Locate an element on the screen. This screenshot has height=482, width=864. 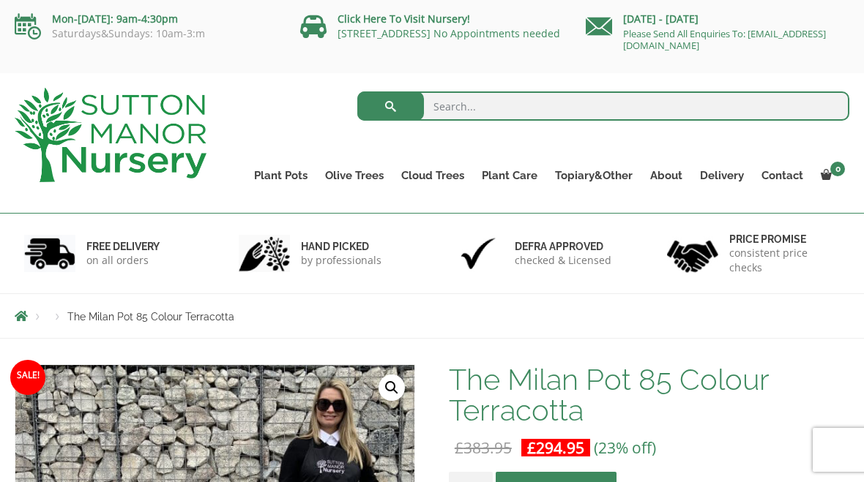
a: 0 is located at coordinates (830, 176).